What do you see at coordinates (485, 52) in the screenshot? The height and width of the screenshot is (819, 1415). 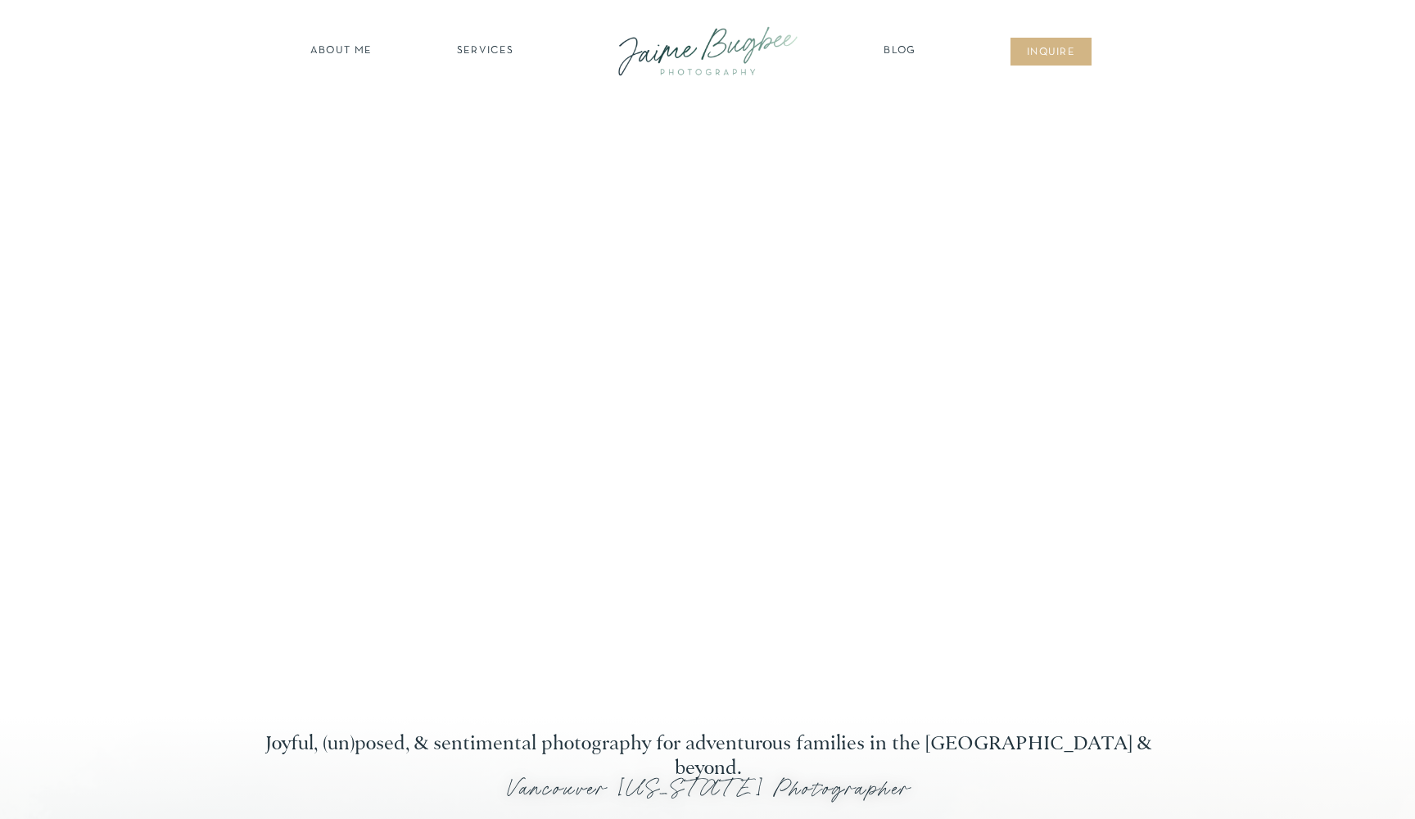 I see `a: SERVICES` at bounding box center [485, 52].